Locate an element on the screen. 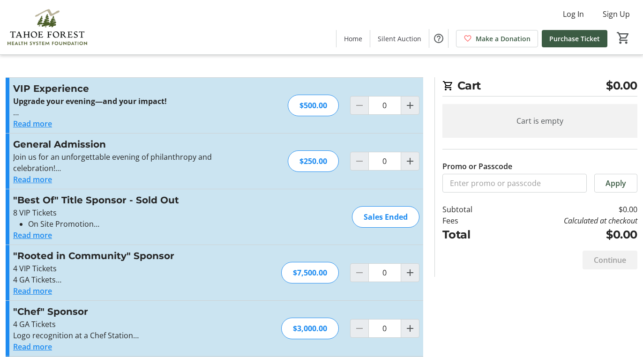 The width and height of the screenshot is (643, 357). span: Purchase Ticket is located at coordinates (575, 38).